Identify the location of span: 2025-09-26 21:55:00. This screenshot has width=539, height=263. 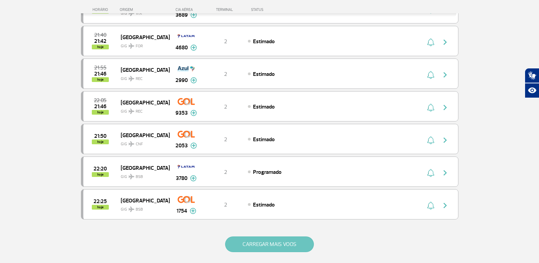
(100, 68).